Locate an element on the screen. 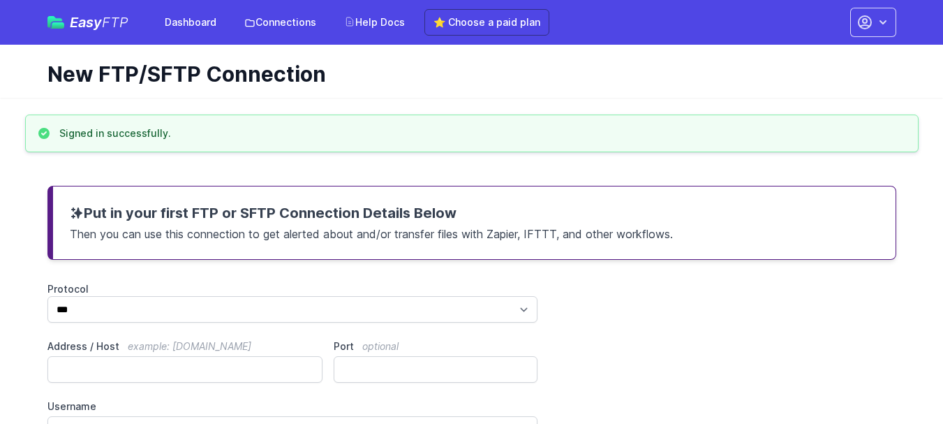 This screenshot has height=424, width=943. h3: Signed in successfully. is located at coordinates (115, 133).